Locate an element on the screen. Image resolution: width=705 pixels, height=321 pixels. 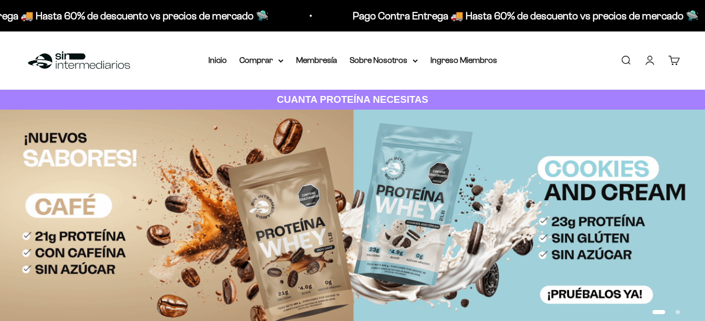
p: Pago Contra Entrega 🚚 Hasta 60% de descuento vs precios de mercado 🛸 is located at coordinates (512, 16).